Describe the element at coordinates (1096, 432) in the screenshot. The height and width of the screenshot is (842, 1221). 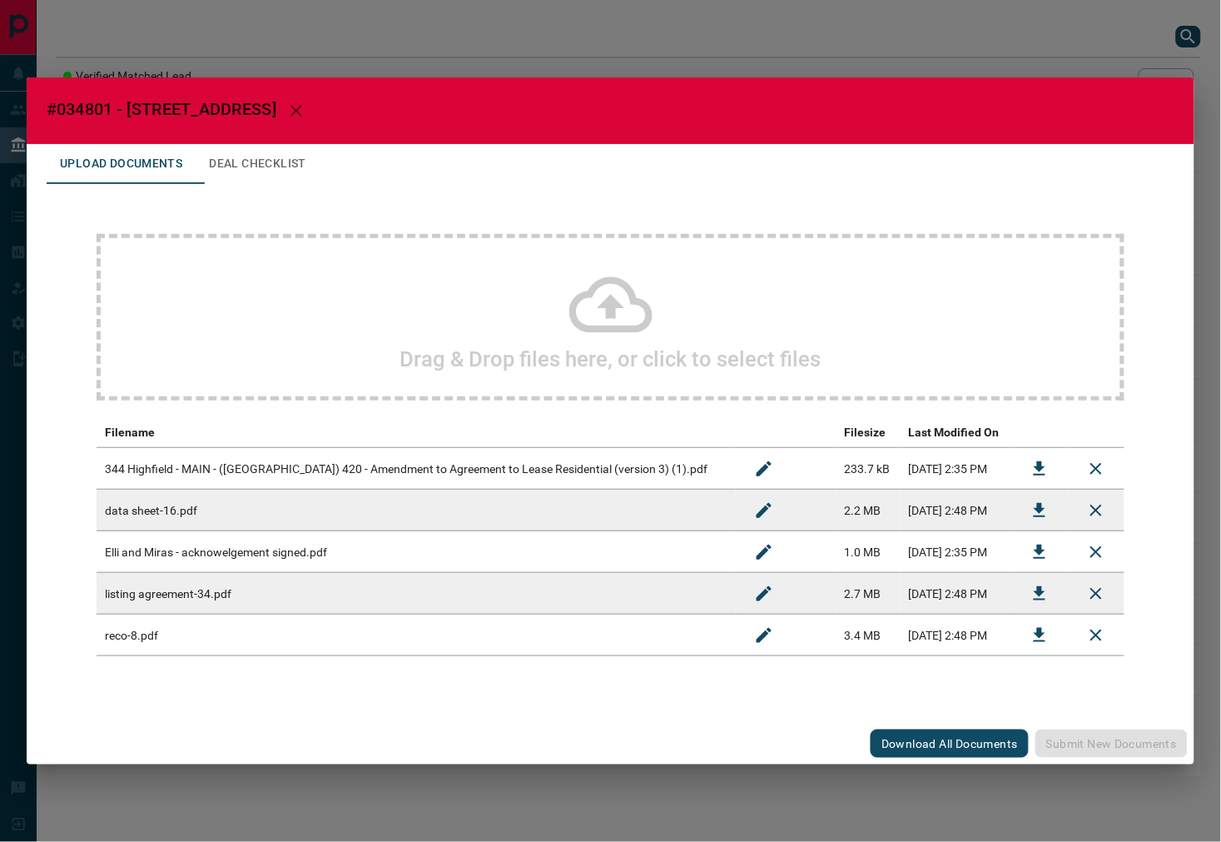
I see `th: delete file action column` at that location.